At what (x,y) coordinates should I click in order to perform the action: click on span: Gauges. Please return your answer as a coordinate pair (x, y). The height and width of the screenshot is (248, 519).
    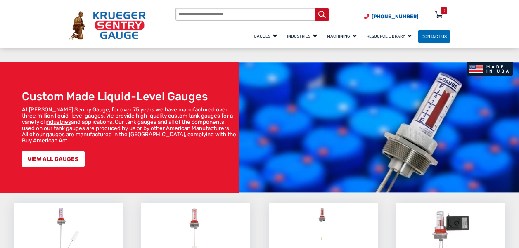
    Looking at the image, I should click on (265, 36).